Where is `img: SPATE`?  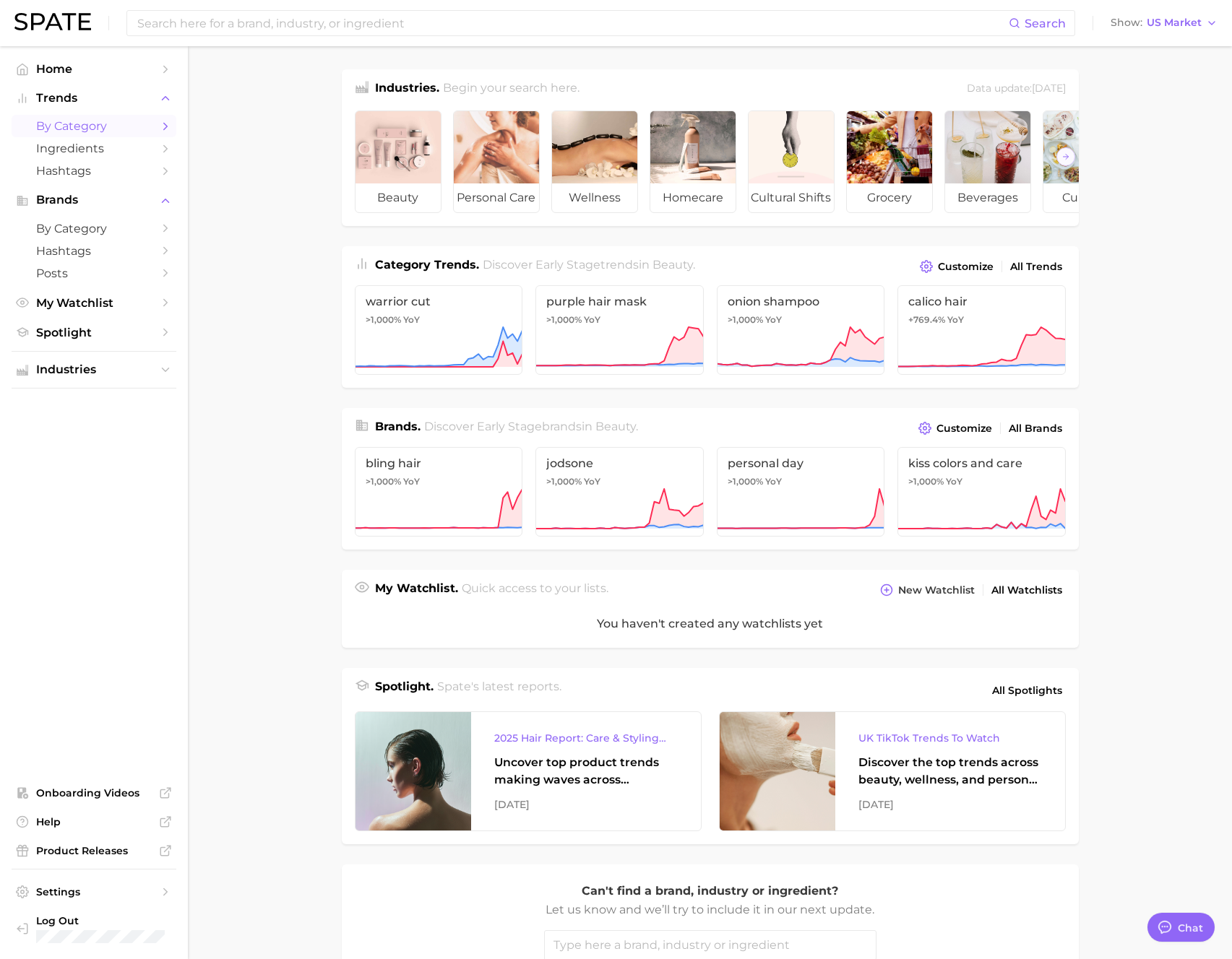 img: SPATE is located at coordinates (52, 21).